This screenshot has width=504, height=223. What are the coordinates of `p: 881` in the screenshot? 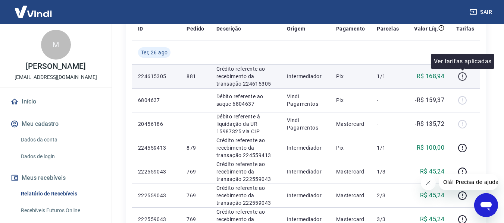 It's located at (195, 76).